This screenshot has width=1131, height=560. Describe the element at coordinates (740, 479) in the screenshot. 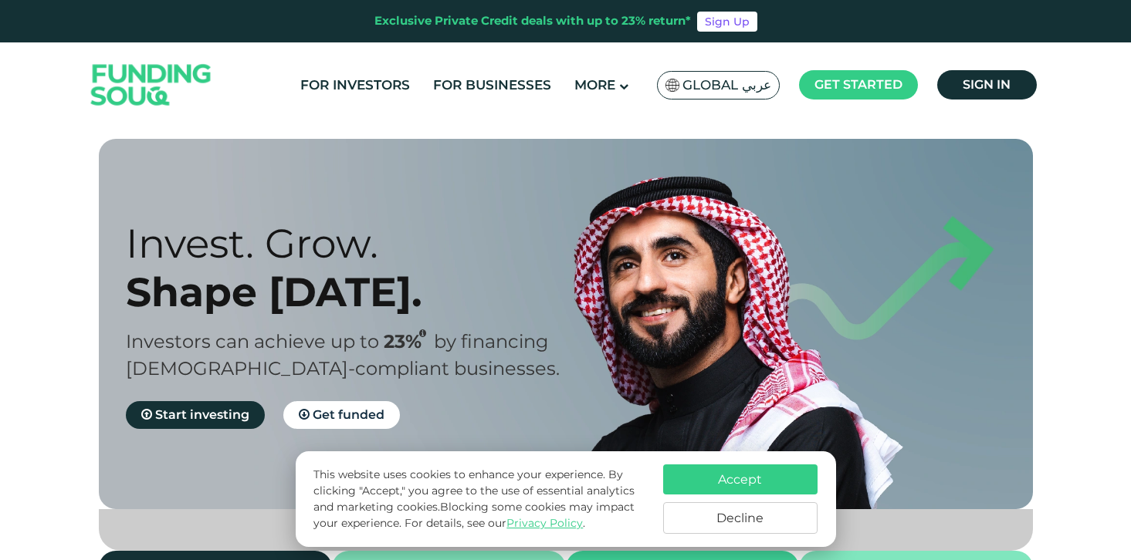

I see `button: Accept` at that location.